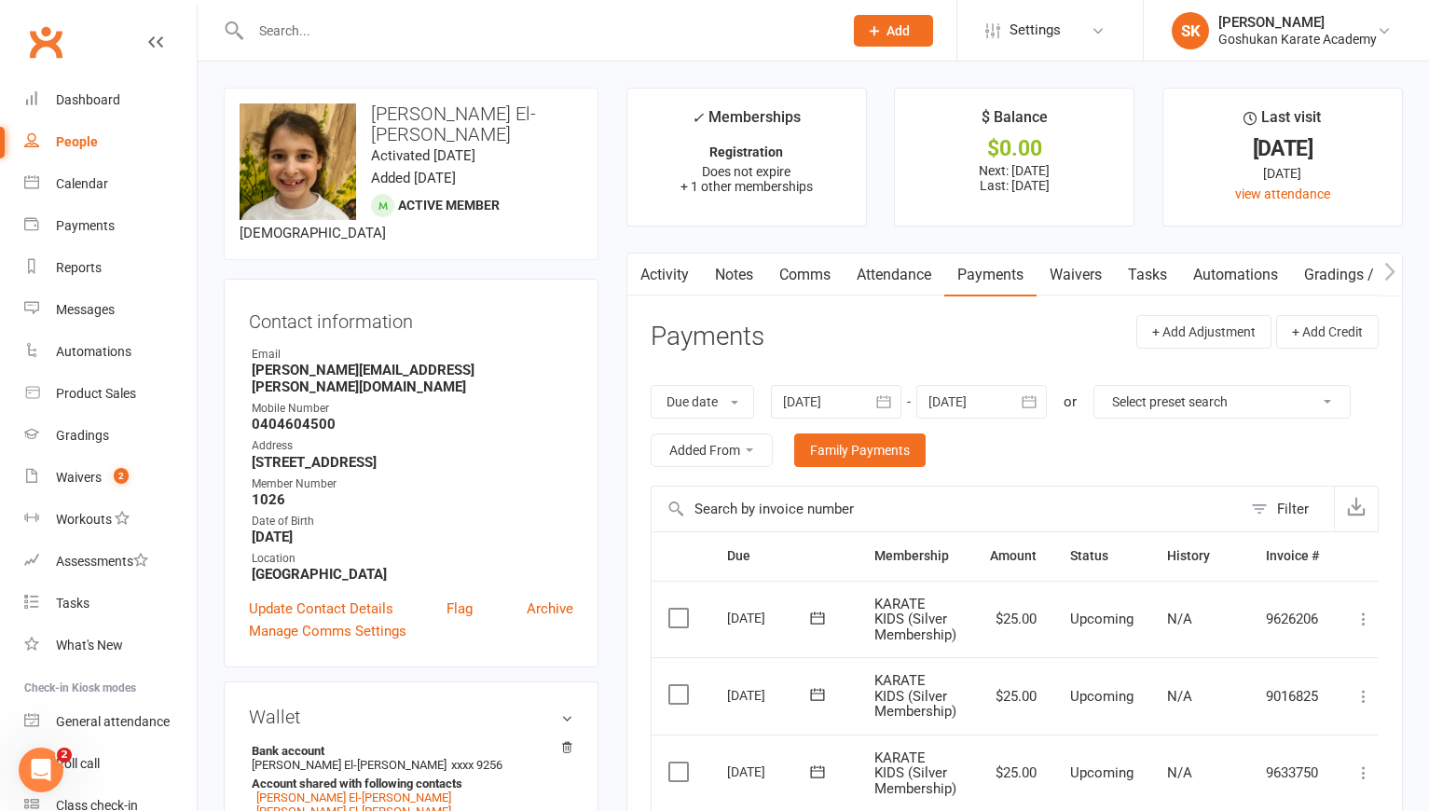  What do you see at coordinates (73, 603) in the screenshot?
I see `div: Tasks` at bounding box center [73, 603].